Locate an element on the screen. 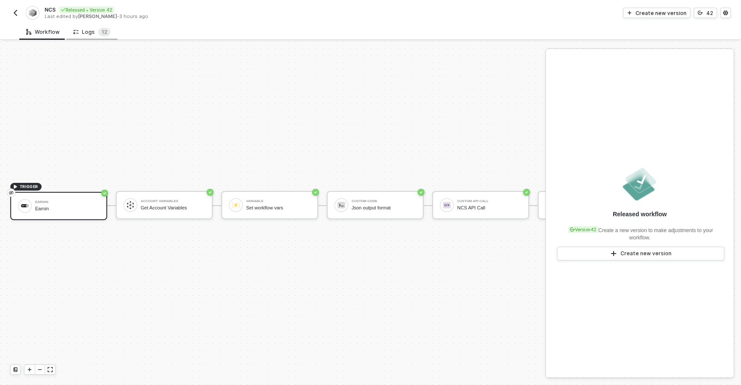  img: back is located at coordinates (15, 13).